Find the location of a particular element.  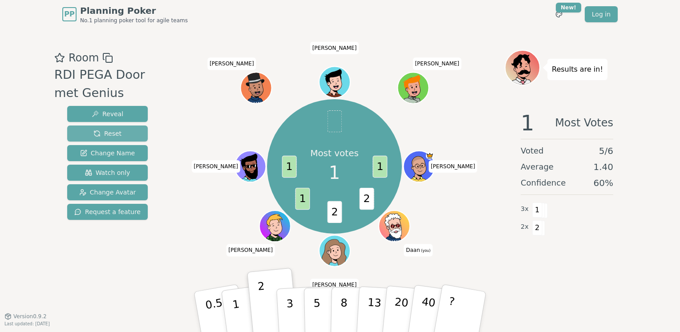

span: Average is located at coordinates (537, 167).